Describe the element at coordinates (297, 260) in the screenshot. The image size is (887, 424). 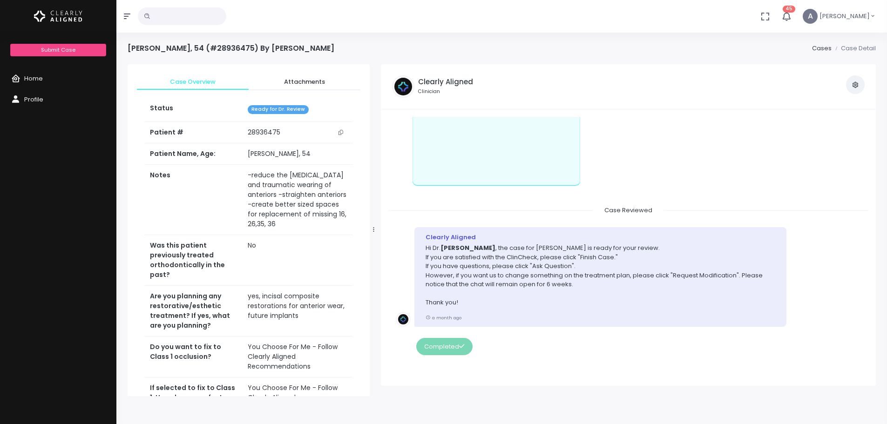
I see `td: No` at that location.